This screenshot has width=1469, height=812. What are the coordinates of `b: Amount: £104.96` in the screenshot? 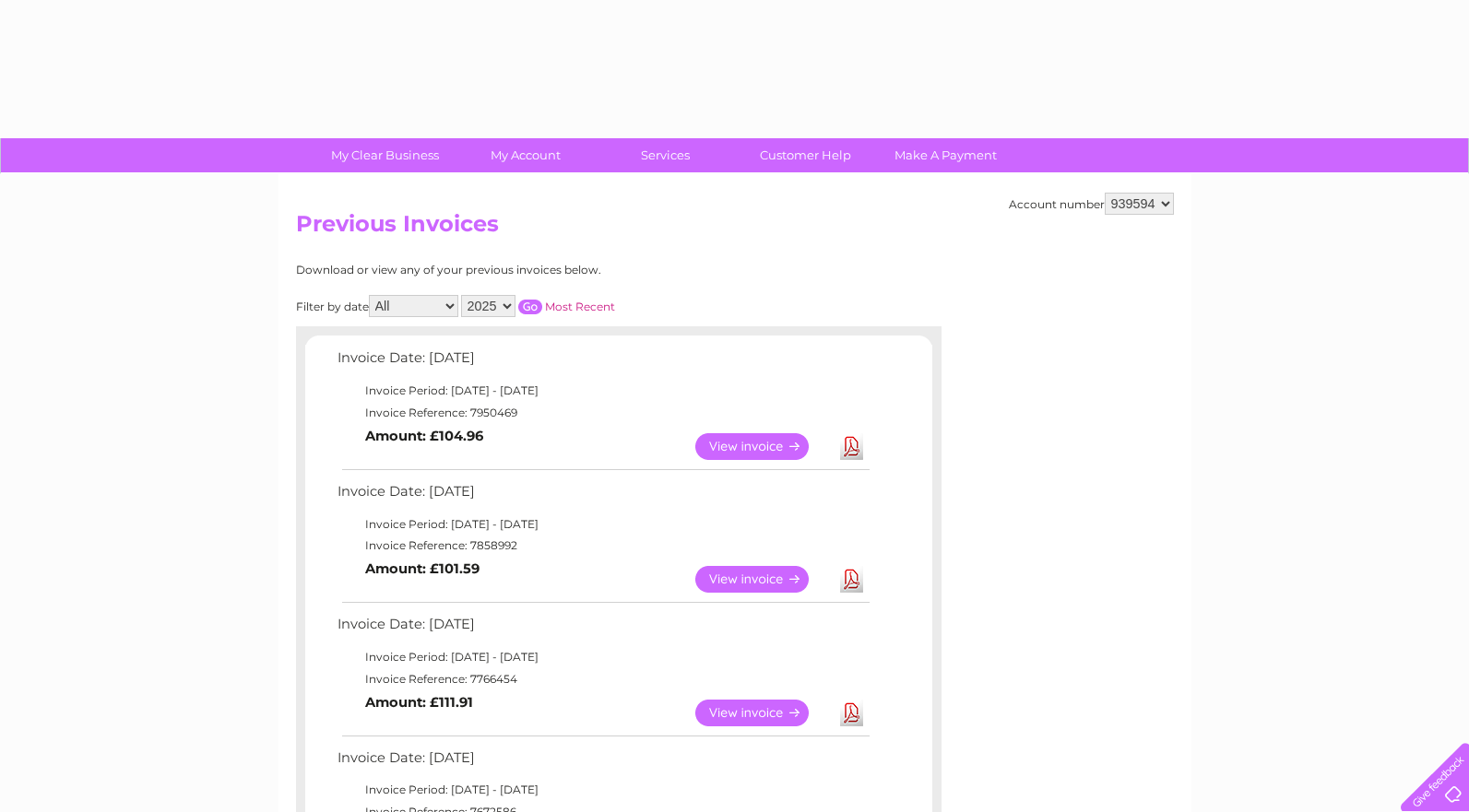 It's located at (424, 436).